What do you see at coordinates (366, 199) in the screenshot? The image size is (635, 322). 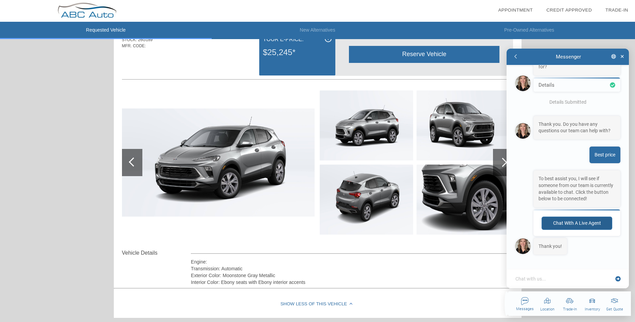 I see `img: 087433ba3e6bd0ad9fd42aca3c631a59.jpg` at bounding box center [366, 199].